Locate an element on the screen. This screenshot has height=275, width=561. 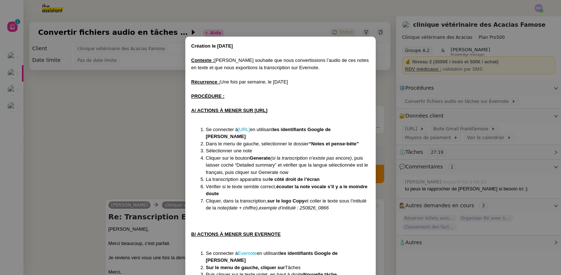
strong: Sur le menu de gauche, cliquer sur is located at coordinates (245, 267).